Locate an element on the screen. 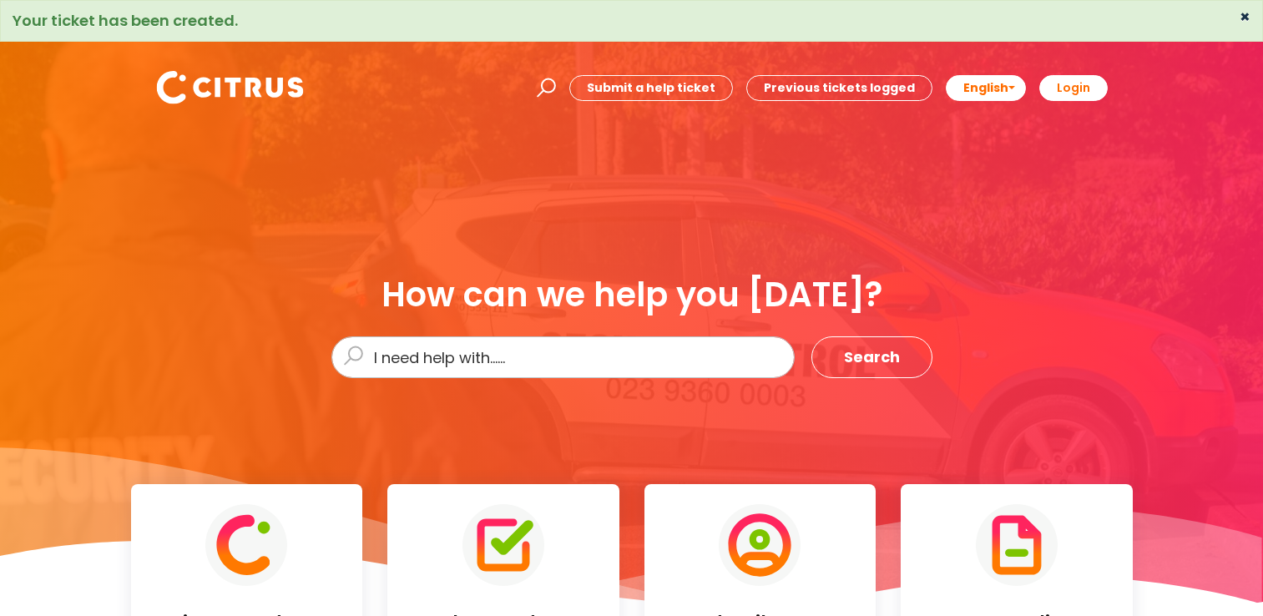 The width and height of the screenshot is (1263, 616). a: Submit a help ticket is located at coordinates (651, 88).